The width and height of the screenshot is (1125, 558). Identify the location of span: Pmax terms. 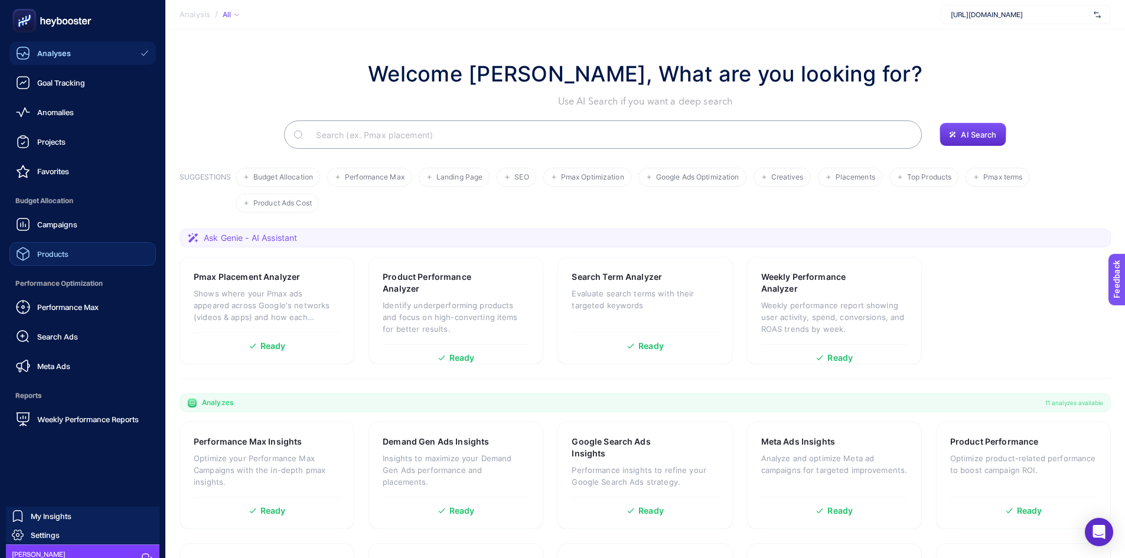
(1002, 177).